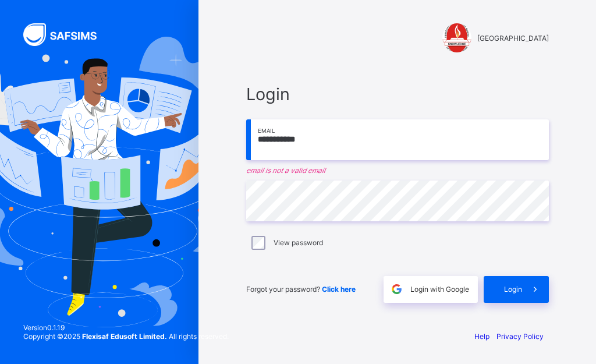  What do you see at coordinates (396, 289) in the screenshot?
I see `img: google.396cfc9801f0270233282035f929180a.svg` at bounding box center [396, 289].